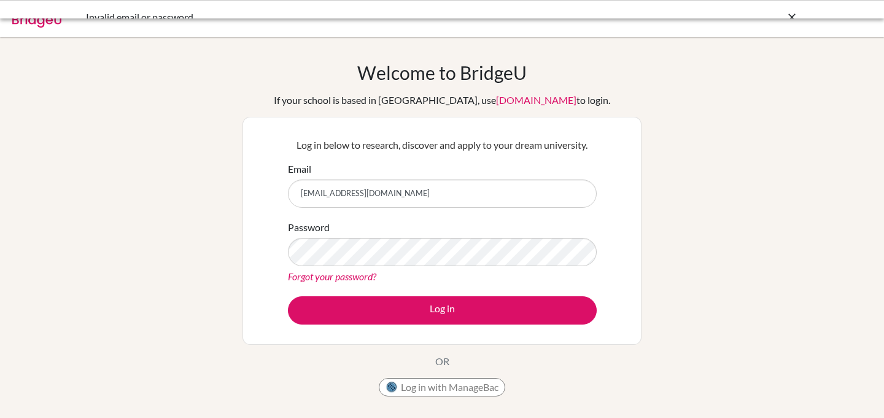  I want to click on p: OR, so click(442, 361).